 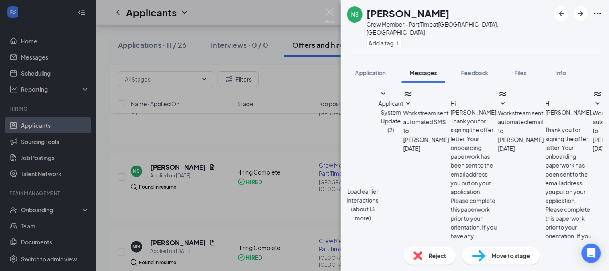 I want to click on span: Files, so click(x=521, y=73).